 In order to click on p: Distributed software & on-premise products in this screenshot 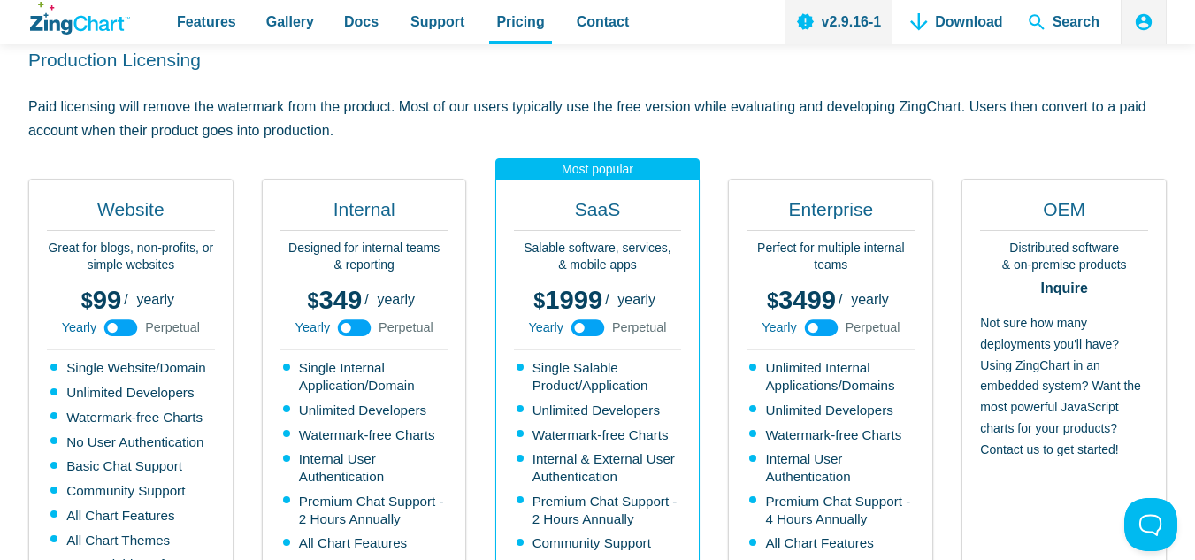, I will do `click(1064, 256)`.